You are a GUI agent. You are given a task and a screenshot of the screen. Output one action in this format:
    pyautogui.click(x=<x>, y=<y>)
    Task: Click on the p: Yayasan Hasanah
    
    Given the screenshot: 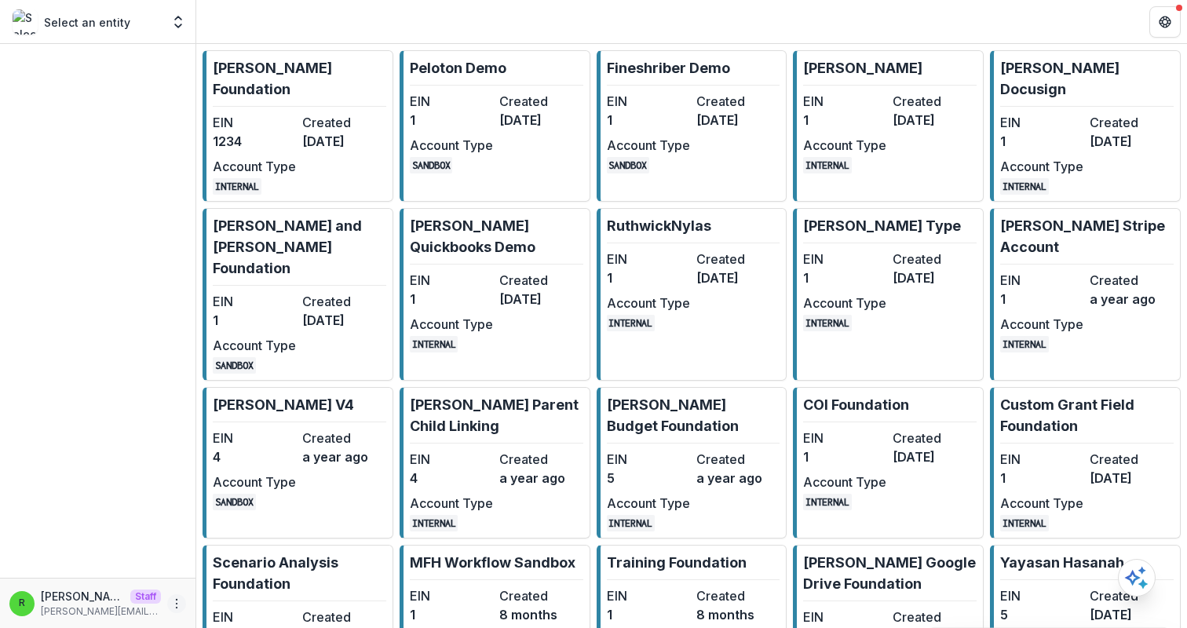 What is the action you would take?
    pyautogui.click(x=1062, y=562)
    